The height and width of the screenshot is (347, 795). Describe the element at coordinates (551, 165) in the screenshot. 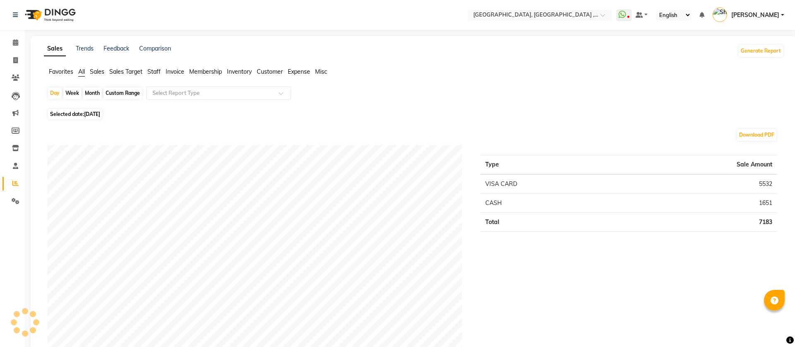

I see `th: Type` at that location.